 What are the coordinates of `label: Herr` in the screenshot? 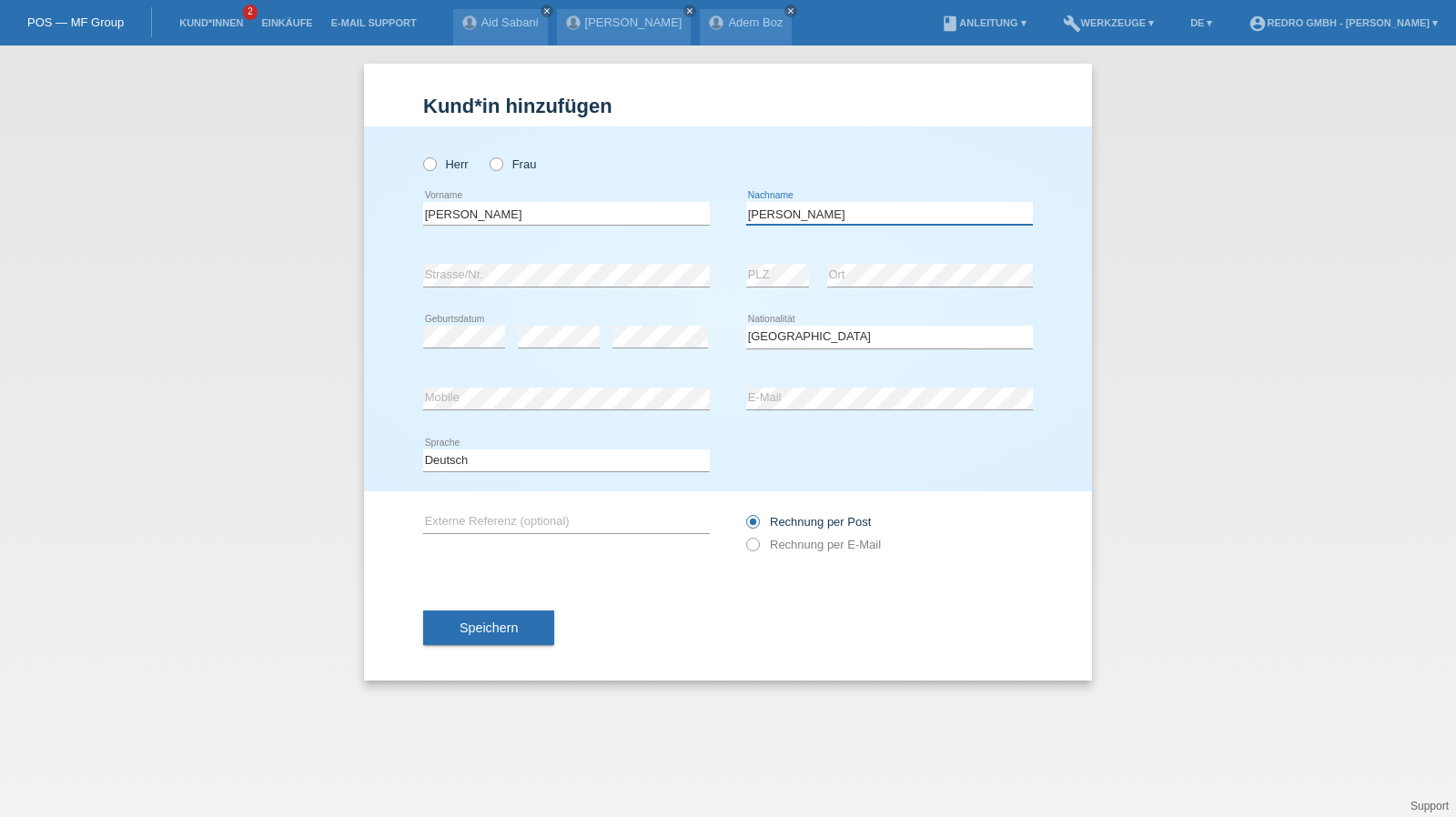 It's located at (447, 164).